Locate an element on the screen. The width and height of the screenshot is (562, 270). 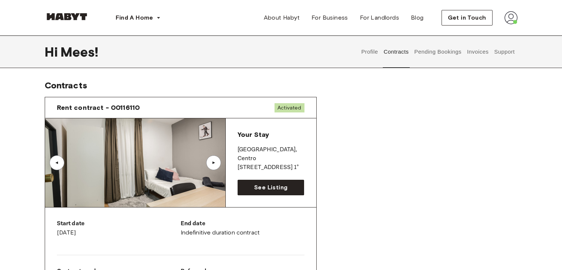
button: Invoices is located at coordinates (477, 52).